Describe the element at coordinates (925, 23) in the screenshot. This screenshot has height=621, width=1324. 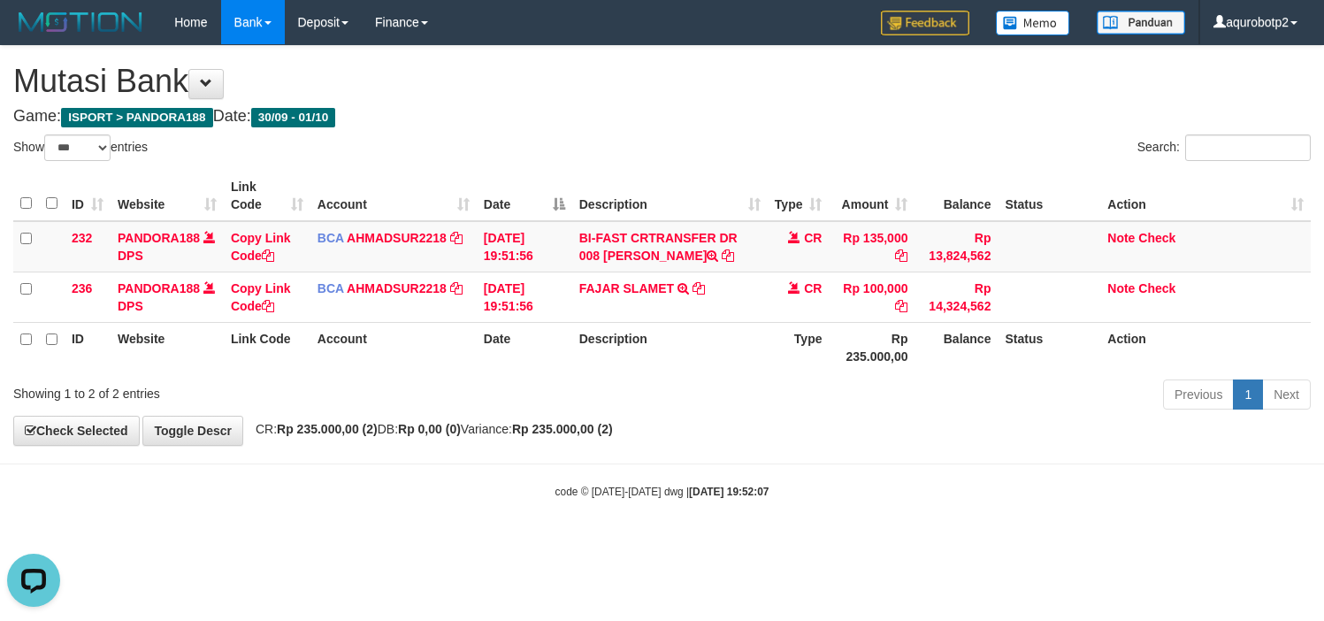
I see `img: Feedback.jpg` at that location.